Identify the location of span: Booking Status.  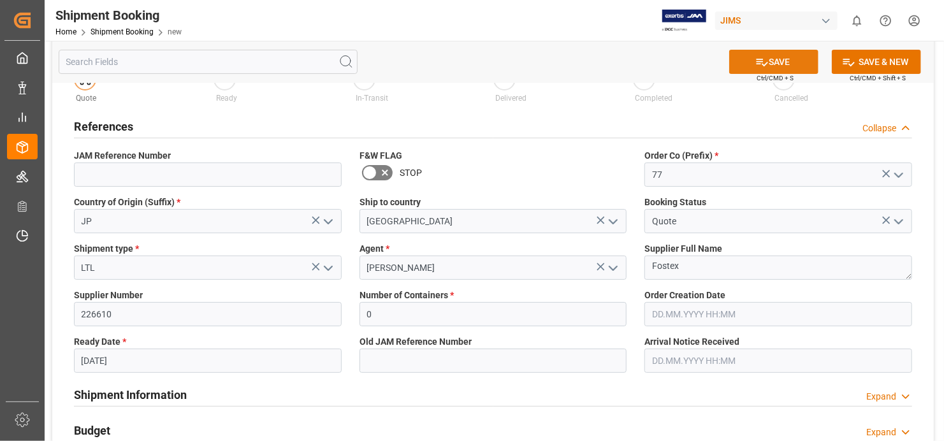
(675, 202).